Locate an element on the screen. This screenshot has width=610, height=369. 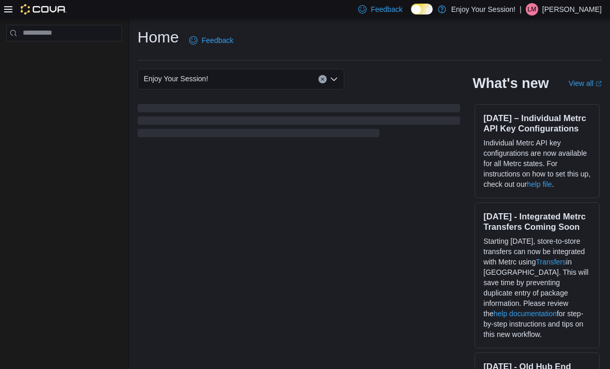
a: help file is located at coordinates (539, 184).